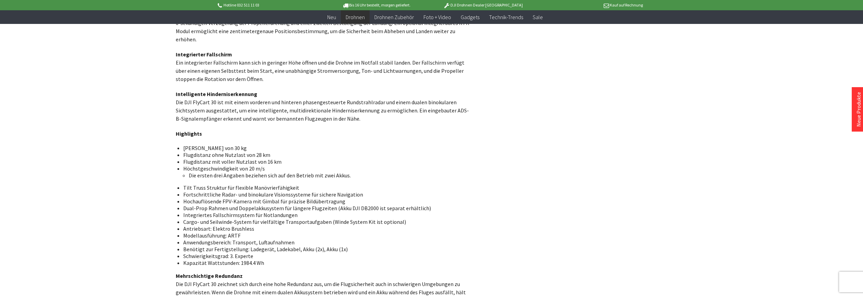 The image size is (863, 297). Describe the element at coordinates (325, 168) in the screenshot. I see `li: Höchstgeschwindigkeit von 20 m/s` at that location.